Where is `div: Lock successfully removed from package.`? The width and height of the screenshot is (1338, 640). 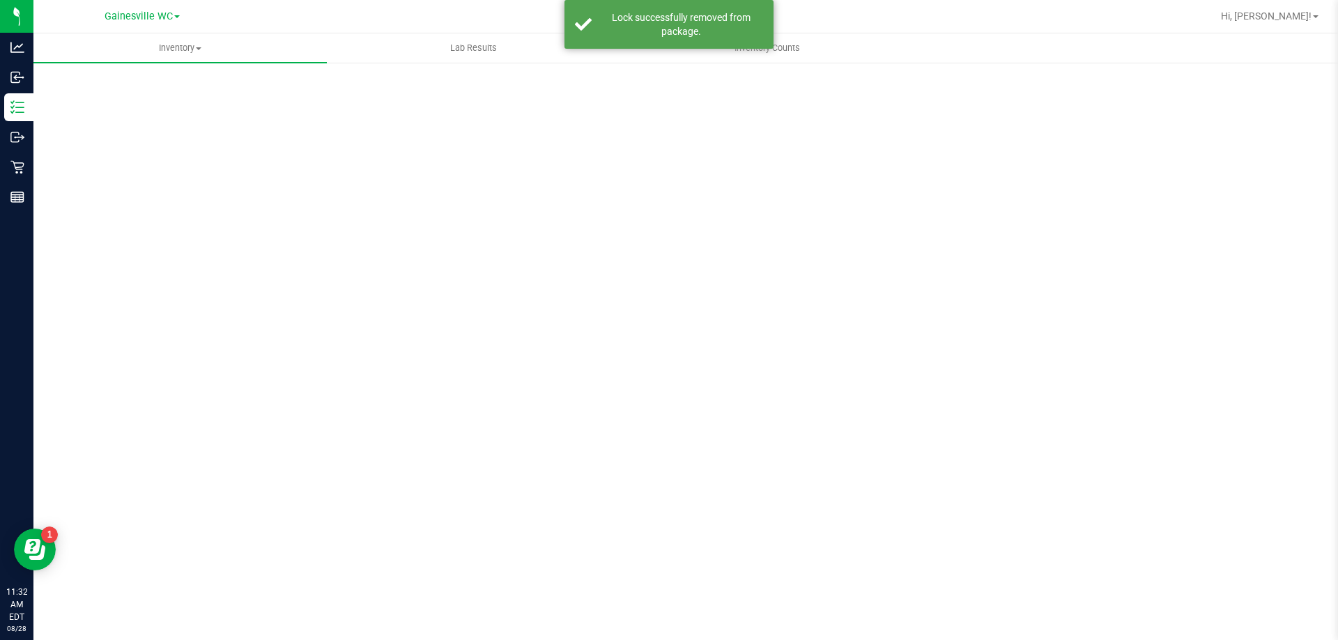 div: Lock successfully removed from package. is located at coordinates (681, 24).